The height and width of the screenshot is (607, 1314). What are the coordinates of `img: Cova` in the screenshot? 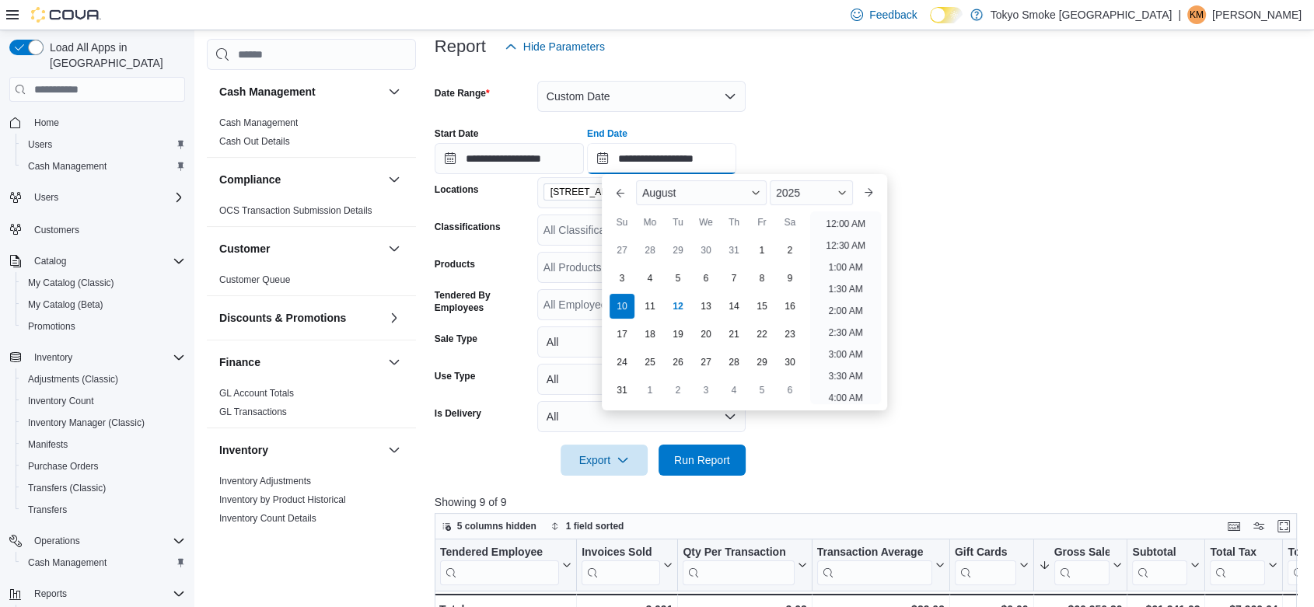 It's located at (66, 15).